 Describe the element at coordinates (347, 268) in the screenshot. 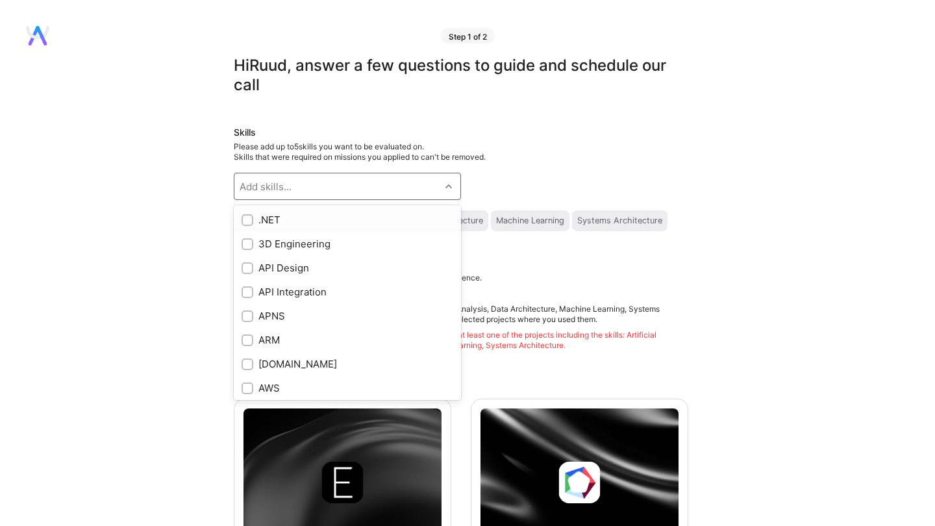

I see `div: API Design` at that location.